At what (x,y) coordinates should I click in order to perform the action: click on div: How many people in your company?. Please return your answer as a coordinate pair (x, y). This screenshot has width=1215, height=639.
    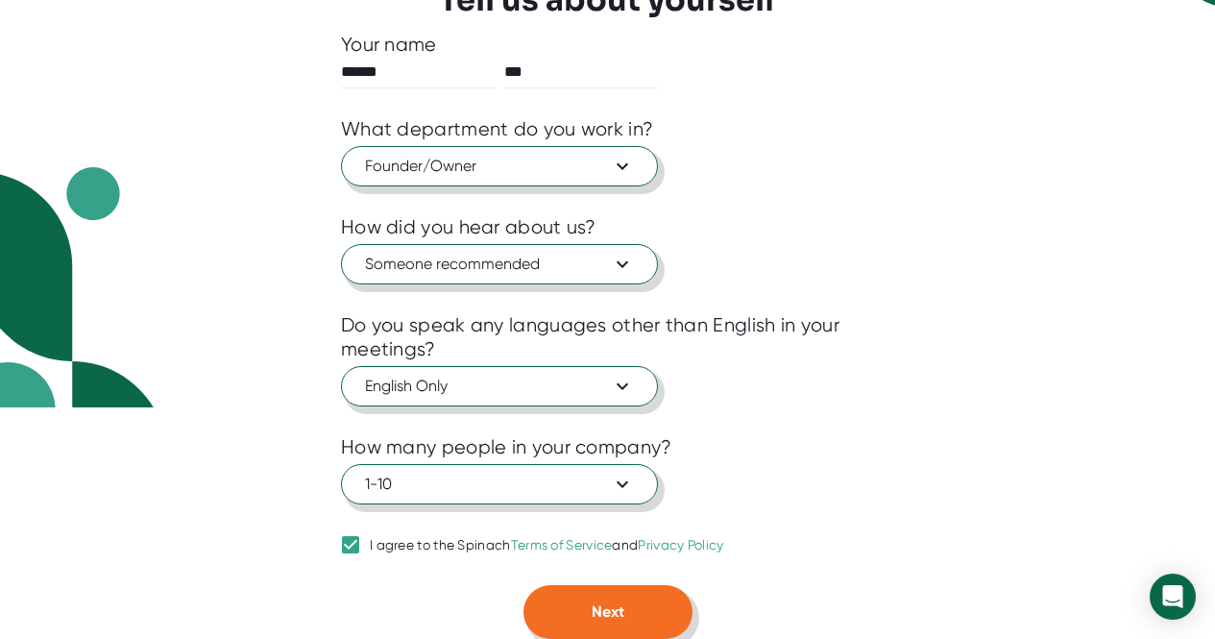
    Looking at the image, I should click on (506, 447).